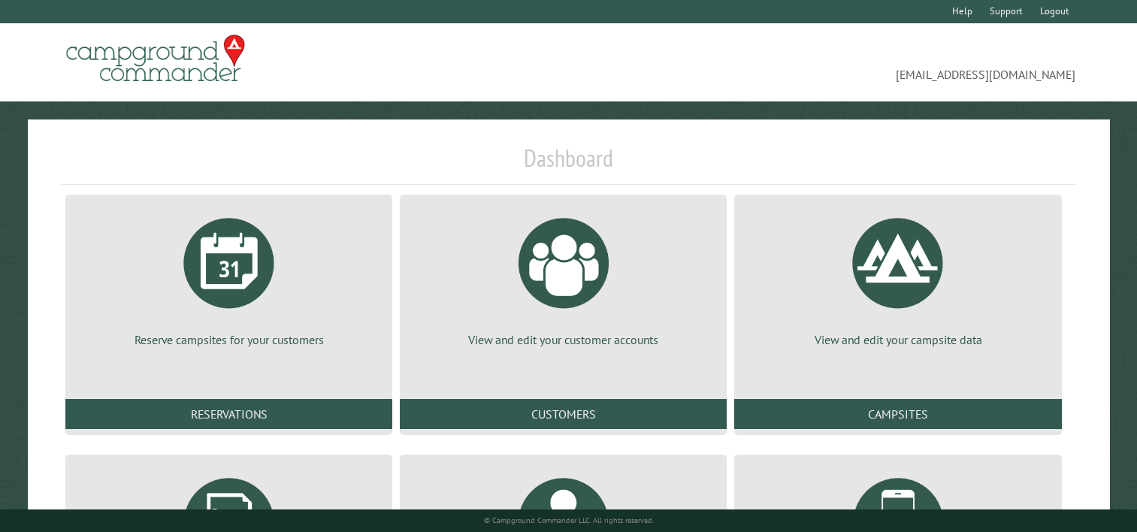 The height and width of the screenshot is (532, 1137). I want to click on a: Customers, so click(563, 414).